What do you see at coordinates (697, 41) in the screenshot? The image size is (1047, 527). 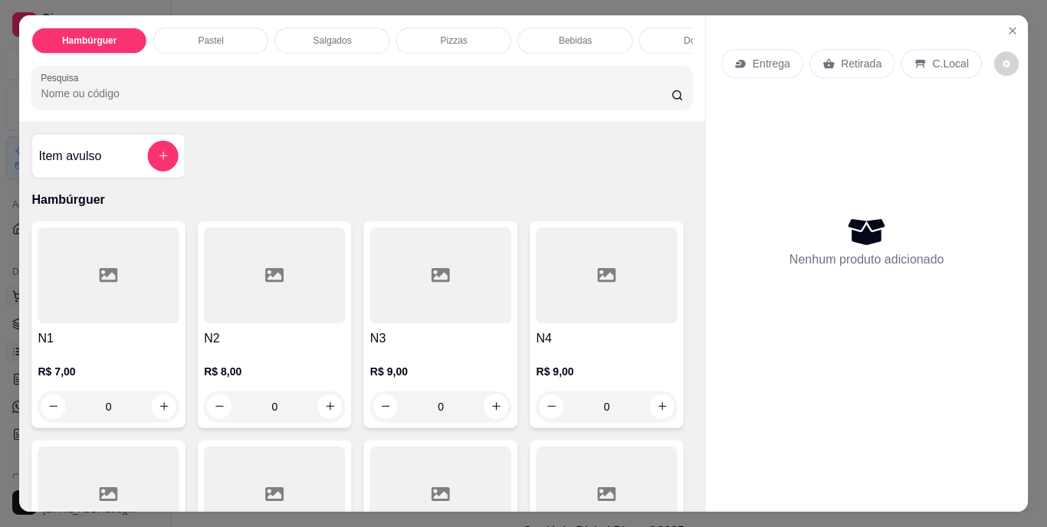 I see `p: Doces` at bounding box center [697, 41].